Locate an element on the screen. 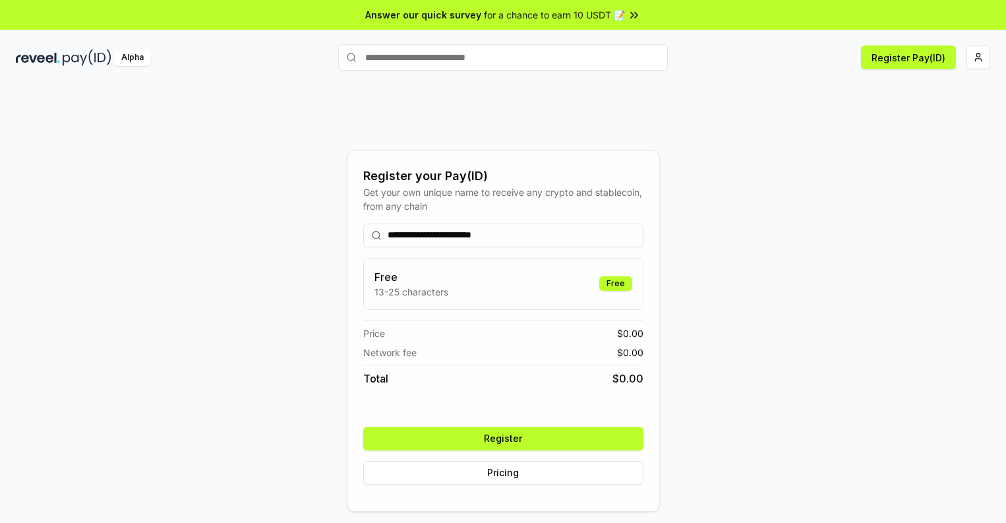 The image size is (1006, 523). button: Register Pay(ID) is located at coordinates (908, 57).